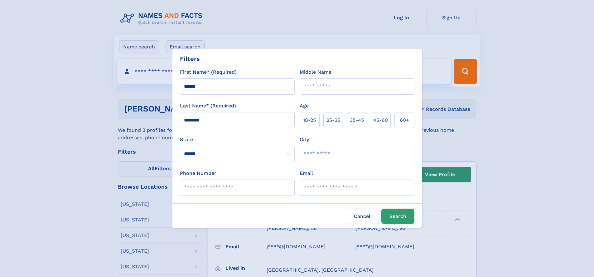  Describe the element at coordinates (198, 173) in the screenshot. I see `label: Phone Number` at that location.